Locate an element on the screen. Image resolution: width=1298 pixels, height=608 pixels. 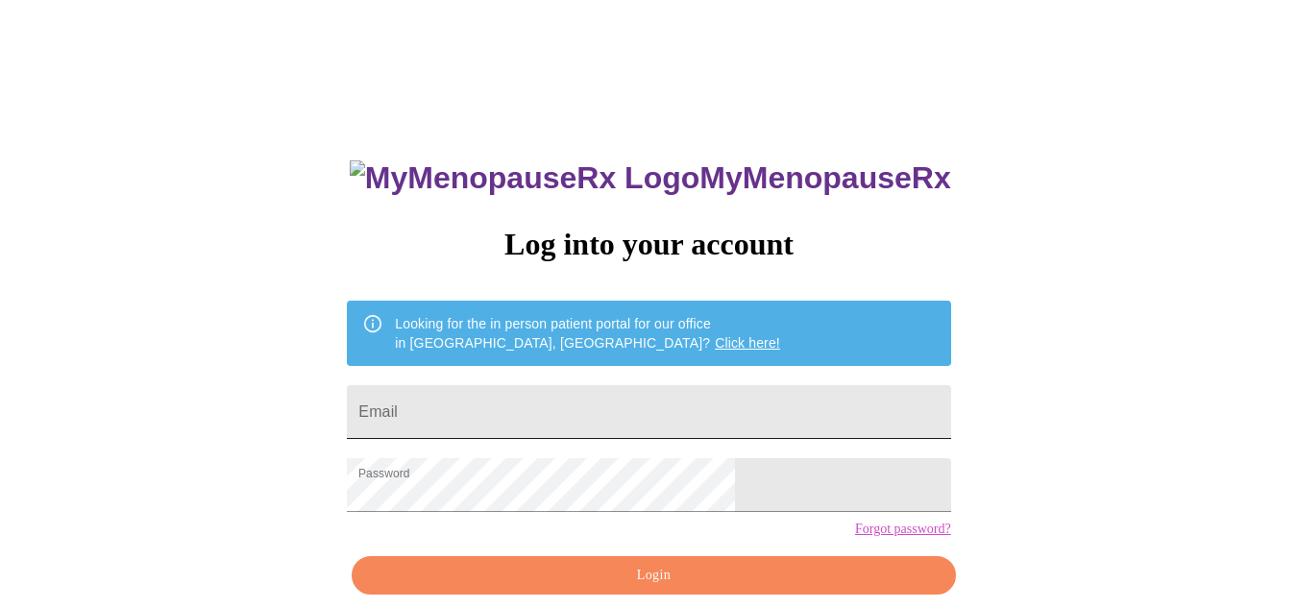
a: Click here! is located at coordinates (747, 343).